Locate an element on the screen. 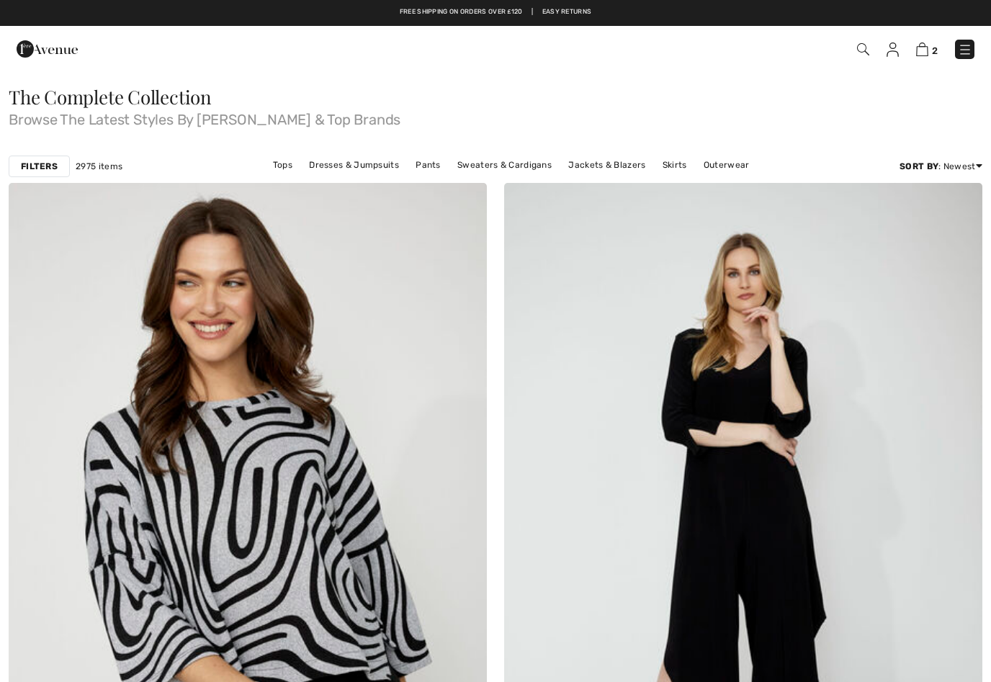 This screenshot has width=991, height=682. span: The Complete Collection is located at coordinates (110, 97).